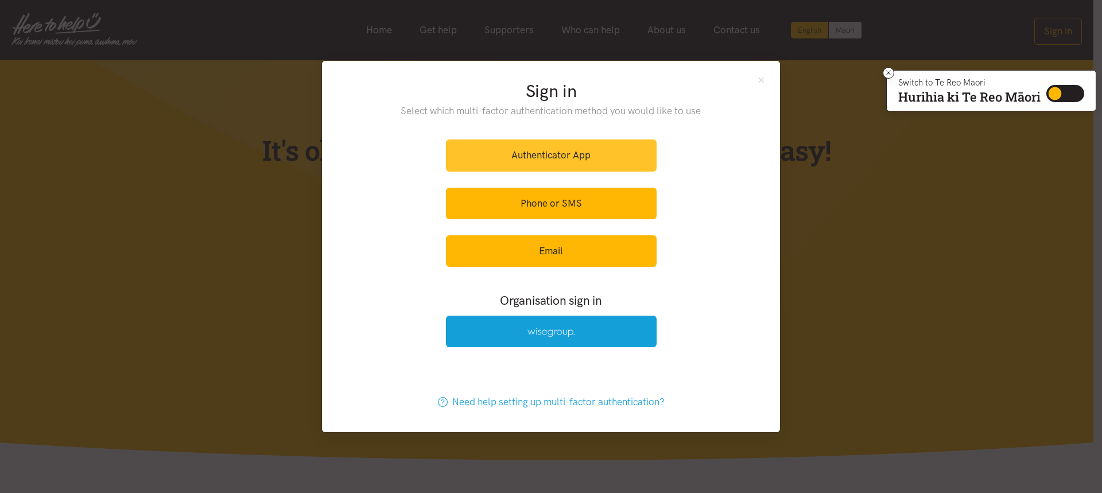 Image resolution: width=1102 pixels, height=493 pixels. What do you see at coordinates (551, 203) in the screenshot?
I see `a: Phone or SMS` at bounding box center [551, 203].